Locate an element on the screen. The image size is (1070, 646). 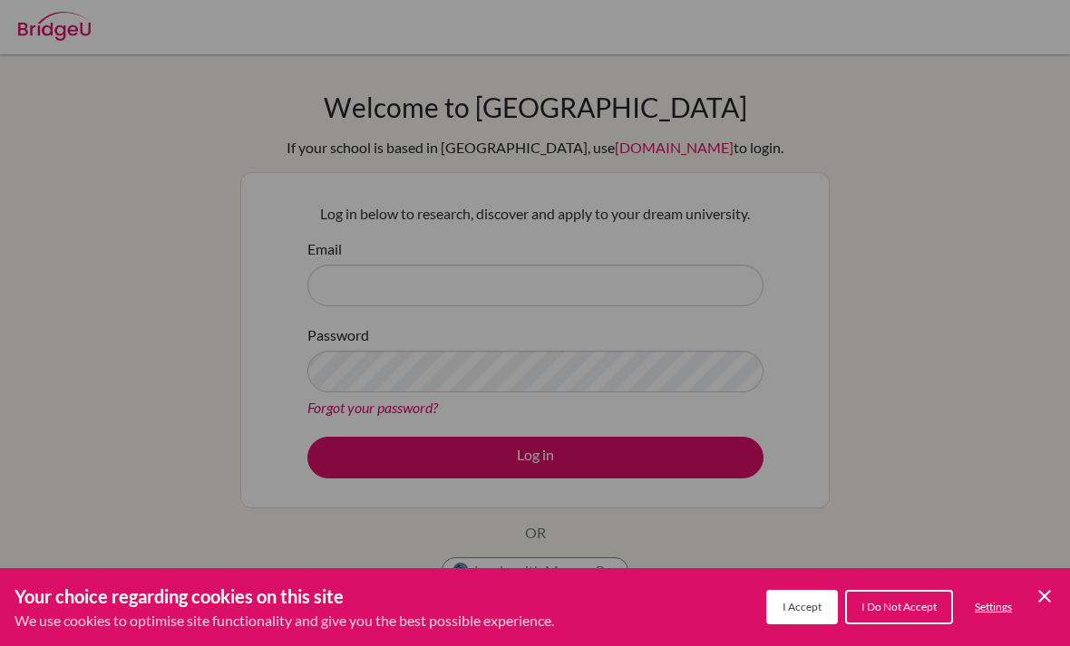
button: I Accept is located at coordinates (801, 607).